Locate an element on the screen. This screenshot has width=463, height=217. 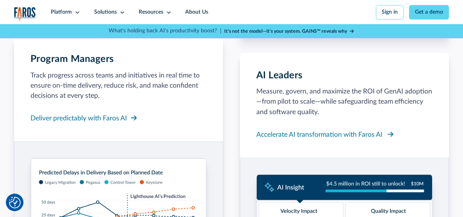
a: Deliver predictably with Faros AI is located at coordinates (84, 119).